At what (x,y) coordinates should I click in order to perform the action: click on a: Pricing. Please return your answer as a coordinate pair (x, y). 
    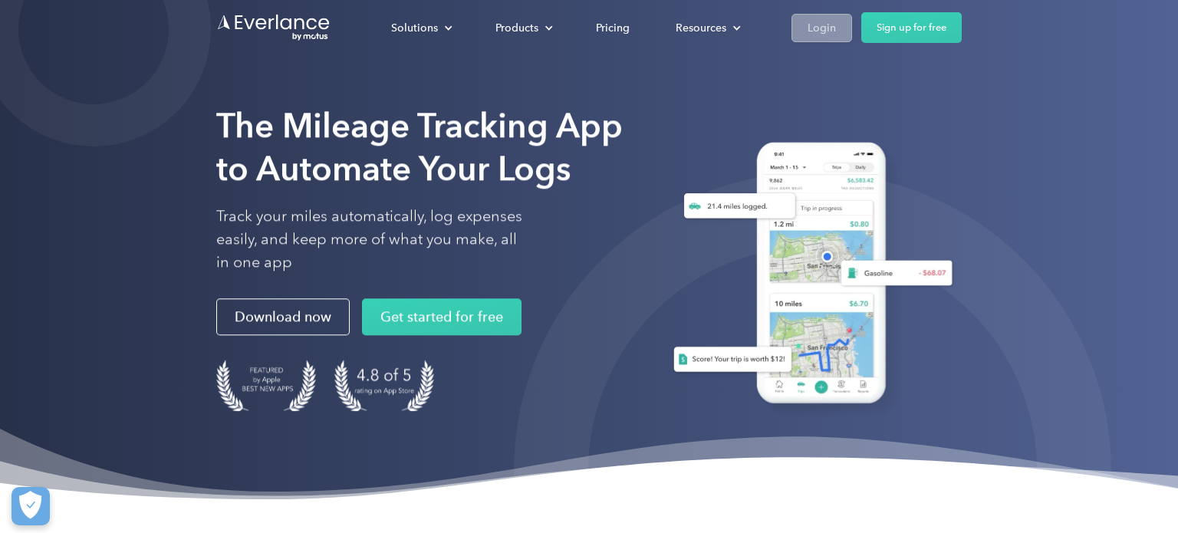
    Looking at the image, I should click on (613, 28).